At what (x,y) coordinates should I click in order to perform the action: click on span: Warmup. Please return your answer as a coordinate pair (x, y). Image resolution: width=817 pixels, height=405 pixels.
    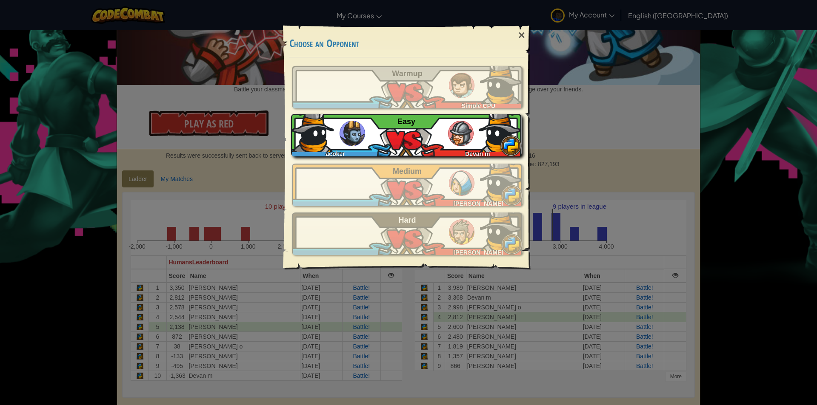
    Looking at the image, I should click on (407, 74).